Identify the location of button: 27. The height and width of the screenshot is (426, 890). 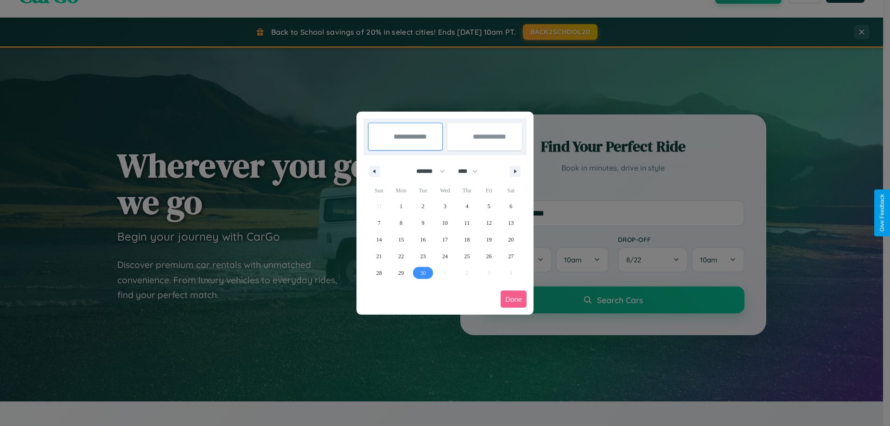
(511, 256).